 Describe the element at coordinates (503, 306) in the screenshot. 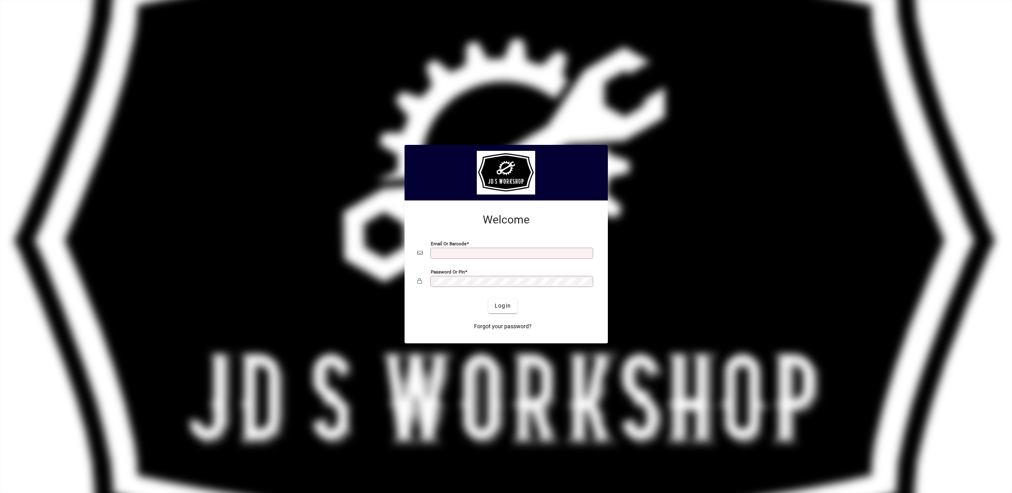

I see `button: Login` at that location.